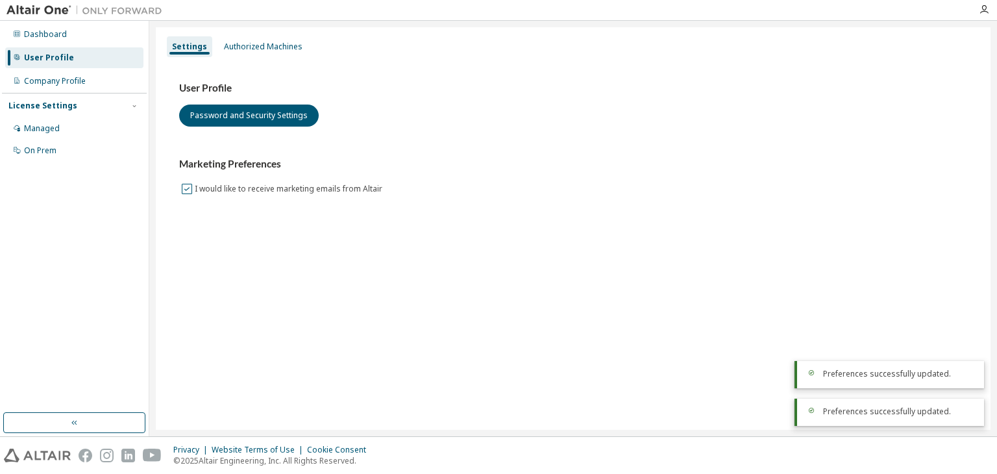  I want to click on img: linkedin.svg, so click(128, 455).